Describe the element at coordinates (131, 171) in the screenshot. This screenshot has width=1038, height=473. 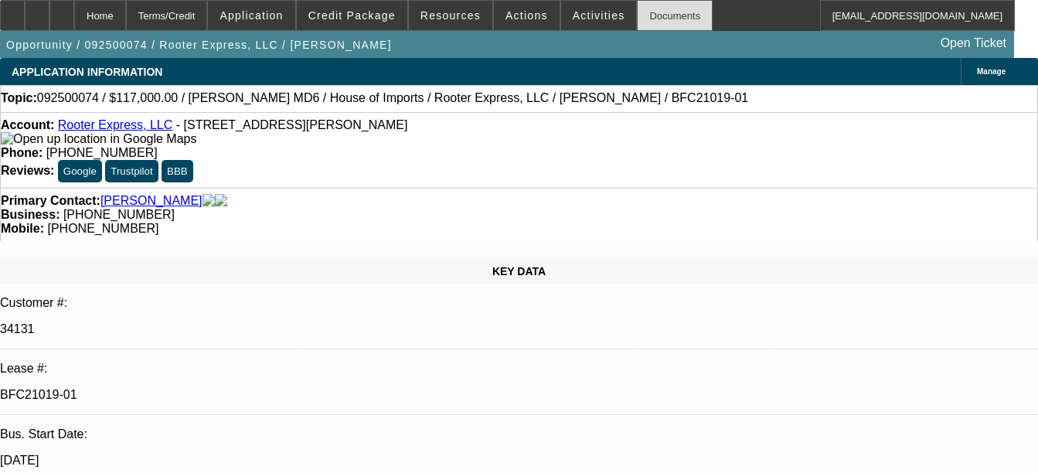
I see `button: Trustpilot` at that location.